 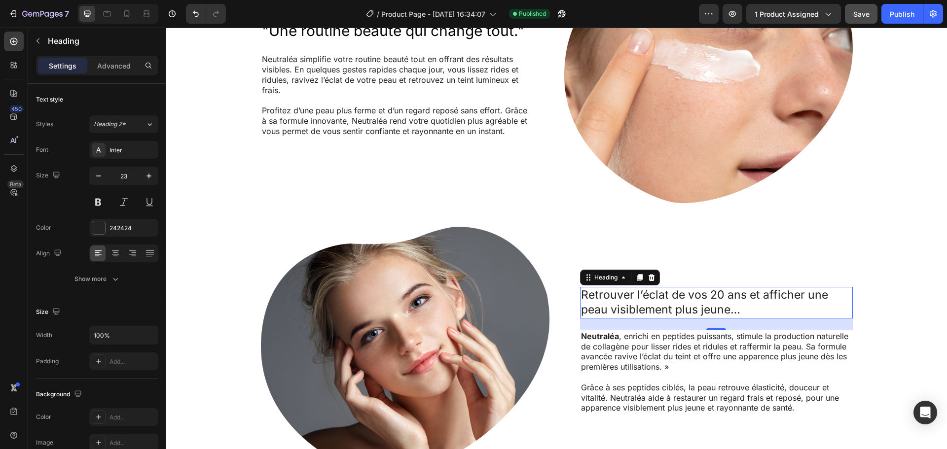 I want to click on div: Undo/Redo, so click(x=206, y=14).